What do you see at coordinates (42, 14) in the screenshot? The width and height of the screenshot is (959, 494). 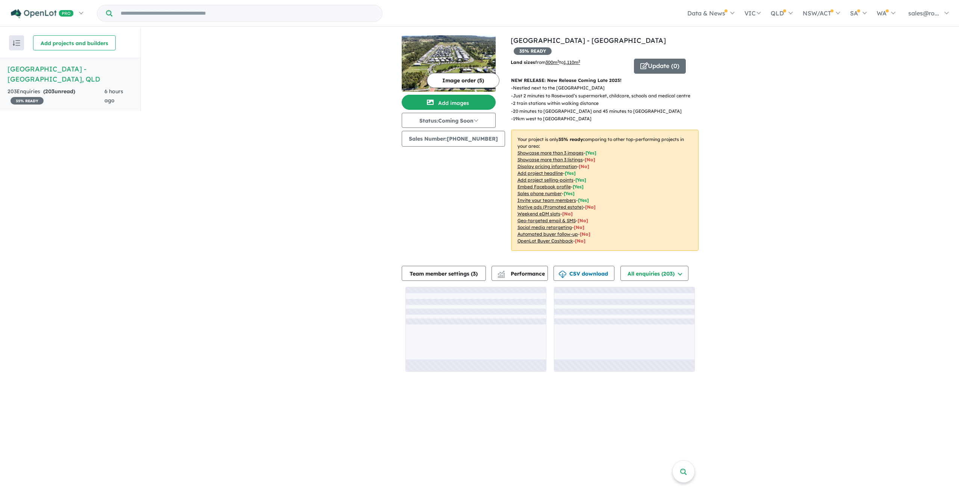 I see `img: Openlot PRO Logo White` at bounding box center [42, 14].